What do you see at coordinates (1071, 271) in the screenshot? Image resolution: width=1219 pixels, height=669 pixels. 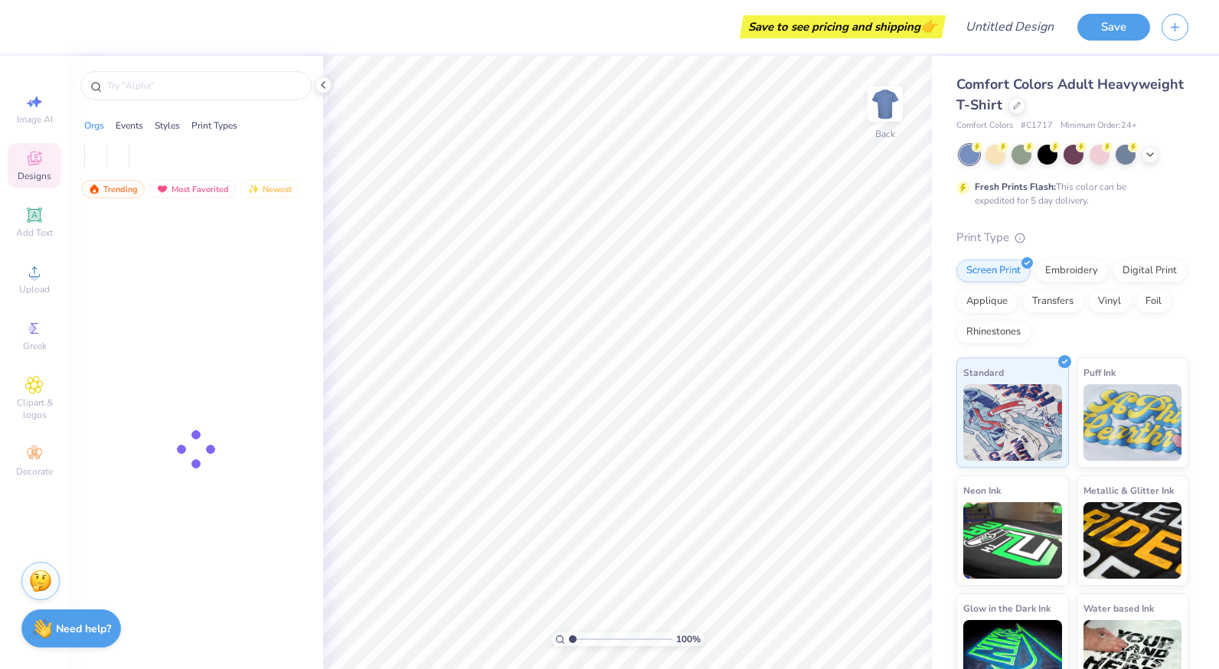 I see `div: Embroidery` at bounding box center [1071, 271].